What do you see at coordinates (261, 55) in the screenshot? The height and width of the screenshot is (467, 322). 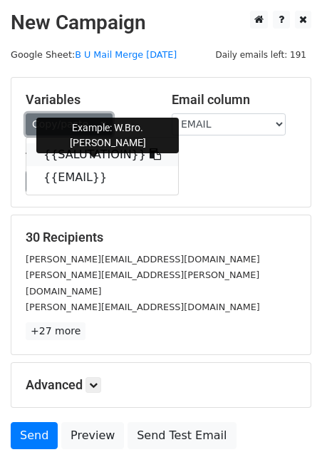 I see `span: Daily emails left: 191` at bounding box center [261, 55].